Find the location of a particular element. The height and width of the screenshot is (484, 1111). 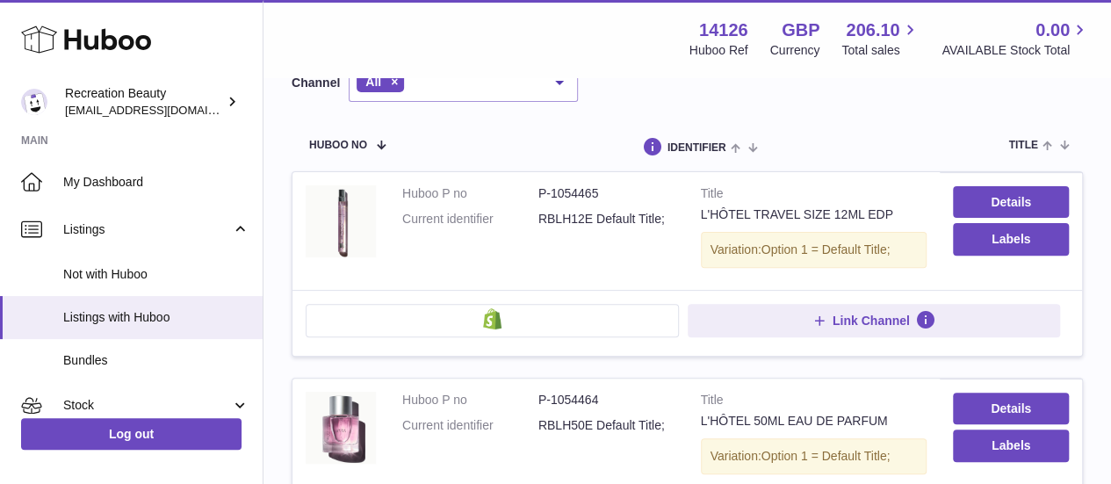

span: Not with Huboo is located at coordinates (156, 274).